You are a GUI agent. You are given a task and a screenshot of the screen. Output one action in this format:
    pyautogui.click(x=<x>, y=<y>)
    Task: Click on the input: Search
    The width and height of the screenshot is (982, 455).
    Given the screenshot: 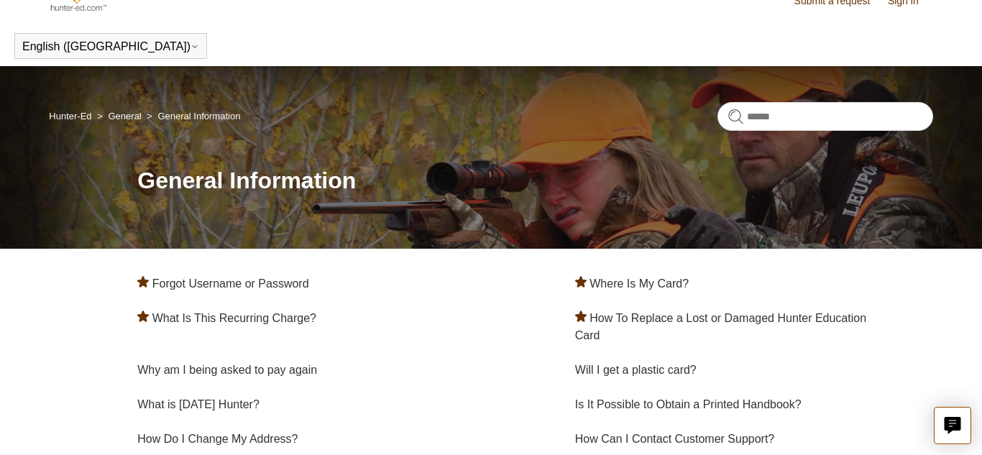 What is the action you would take?
    pyautogui.click(x=825, y=116)
    